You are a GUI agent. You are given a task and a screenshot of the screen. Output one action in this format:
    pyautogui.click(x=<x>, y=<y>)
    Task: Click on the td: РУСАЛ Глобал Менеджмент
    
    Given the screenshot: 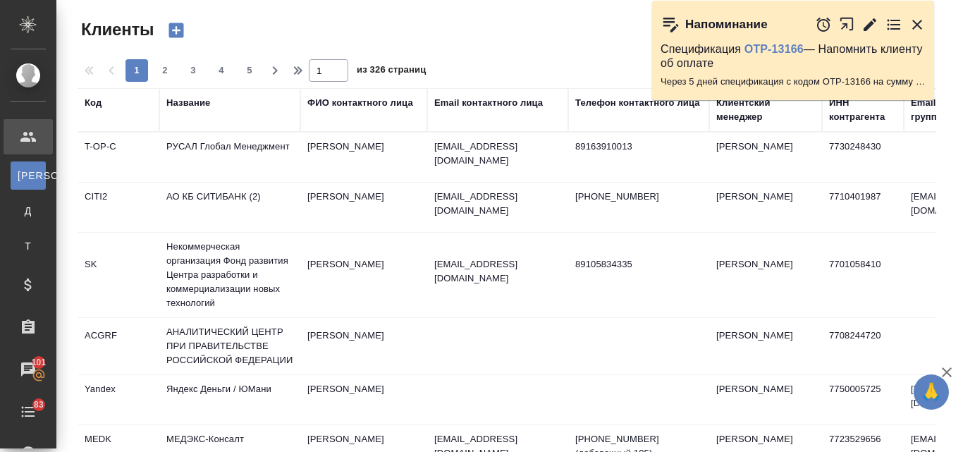 What is the action you would take?
    pyautogui.click(x=230, y=157)
    